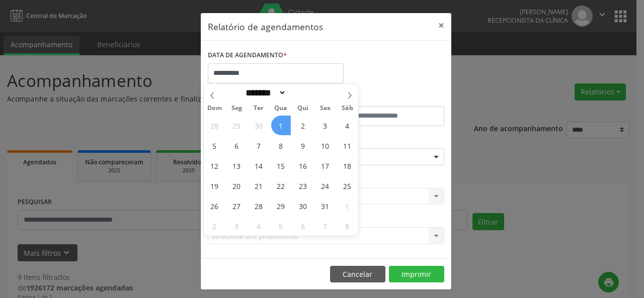 This screenshot has width=644, height=298. I want to click on label: ATÉ, so click(386, 98).